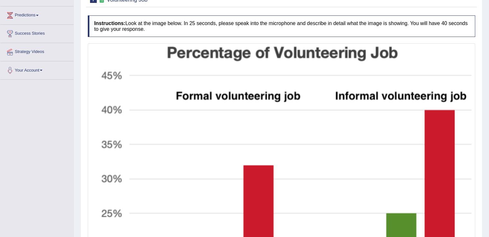  Describe the element at coordinates (37, 69) in the screenshot. I see `a: Your Account` at that location.